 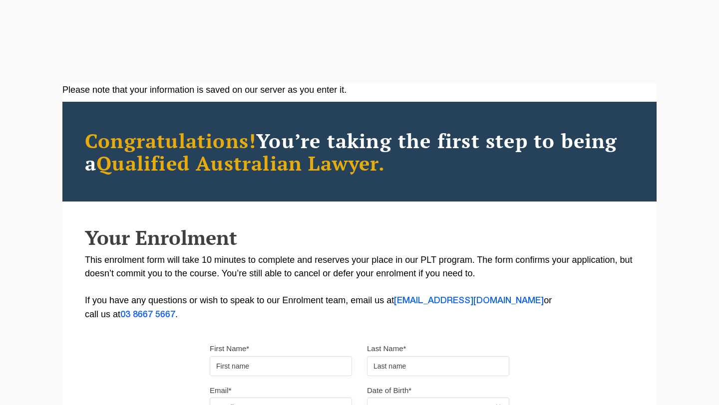 I want to click on label: Last Name*, so click(x=386, y=349).